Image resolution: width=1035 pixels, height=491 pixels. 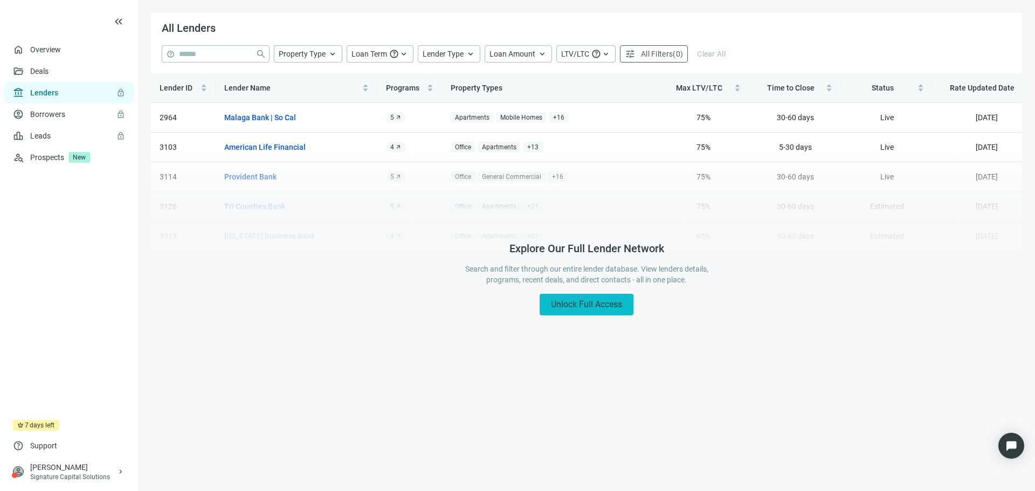 What do you see at coordinates (586, 304) in the screenshot?
I see `button: Unlock Full Access` at bounding box center [586, 304].